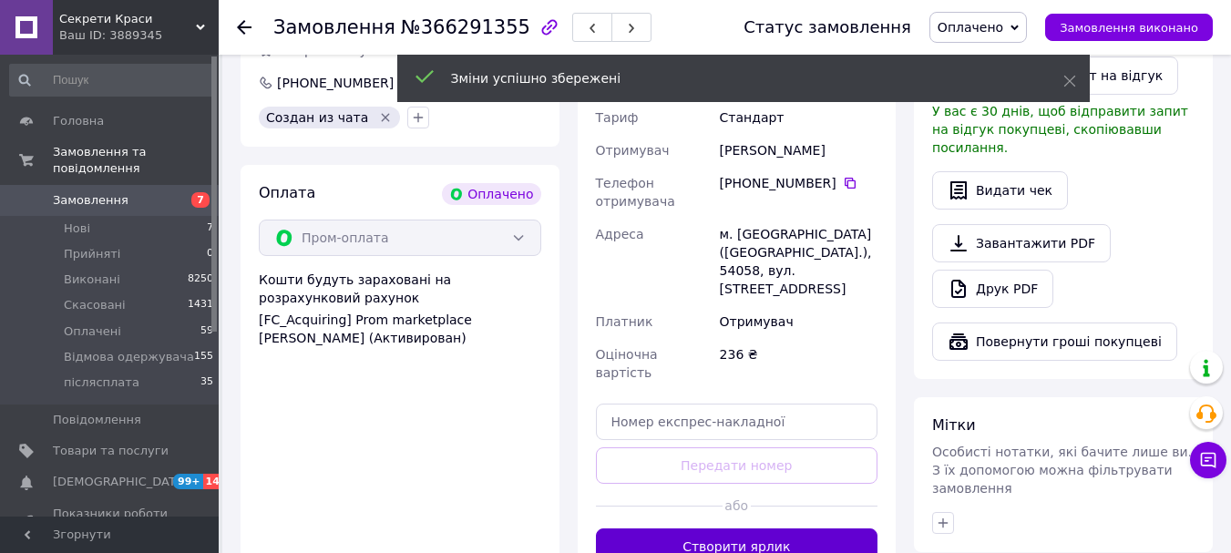 The height and width of the screenshot is (553, 1231). What do you see at coordinates (92, 332) in the screenshot?
I see `span: Оплачені` at bounding box center [92, 332].